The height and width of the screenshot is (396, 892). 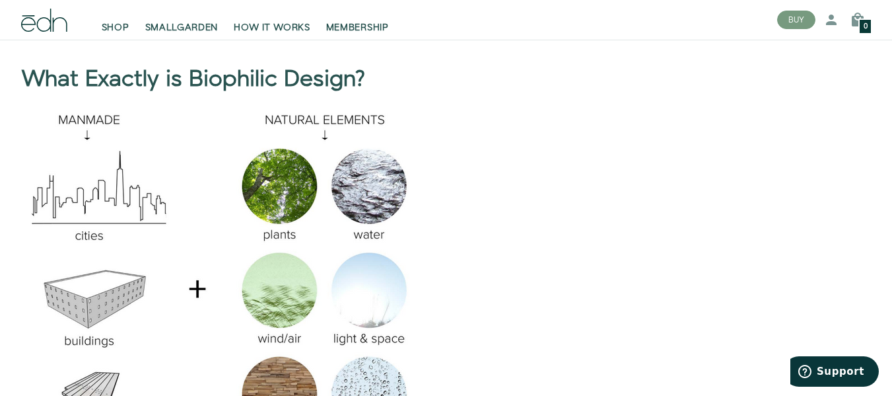 I want to click on a: SMALLGARDEN, so click(x=182, y=20).